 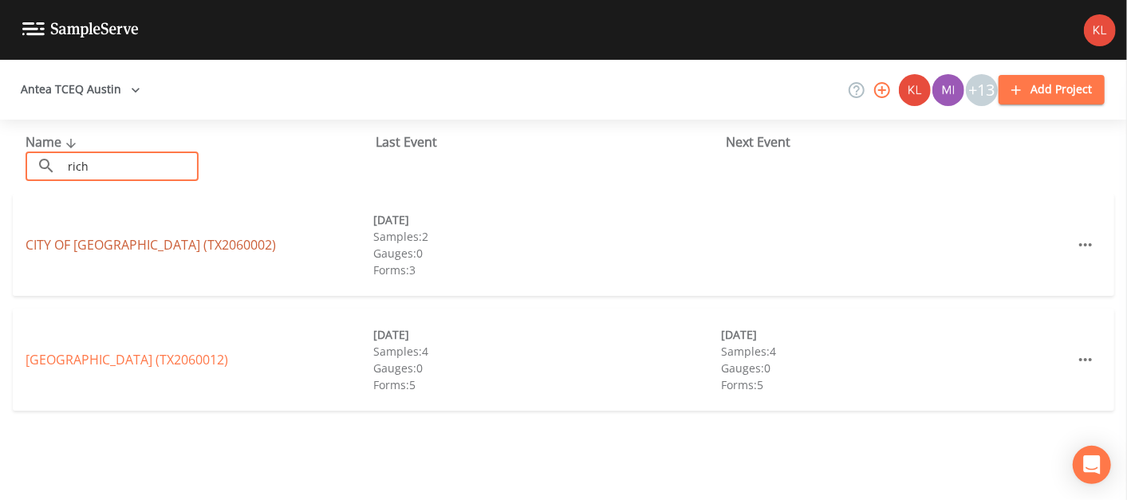 I want to click on div: Forms: 3, so click(x=547, y=270).